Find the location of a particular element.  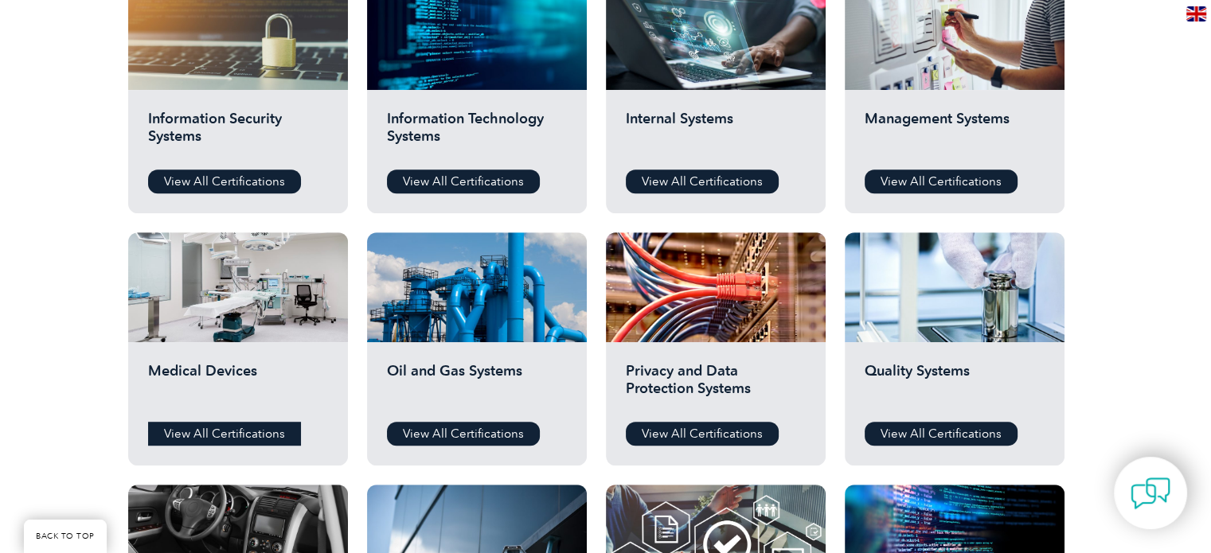

h2: Information Security Systems is located at coordinates (238, 134).